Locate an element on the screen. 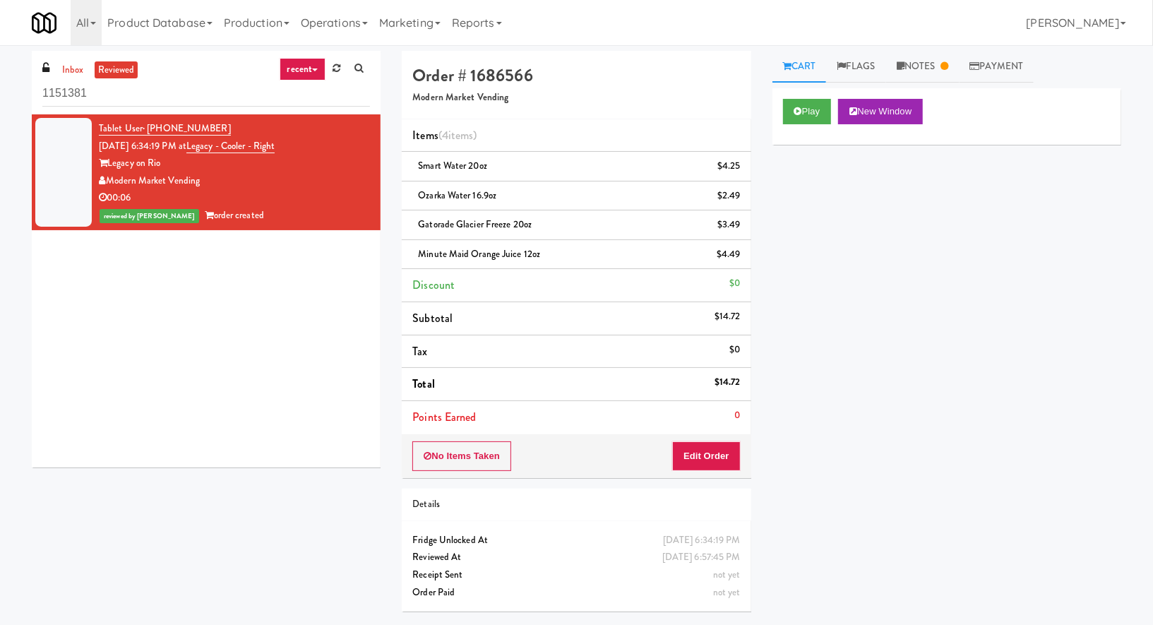  div: $3.49 is located at coordinates (729, 225).